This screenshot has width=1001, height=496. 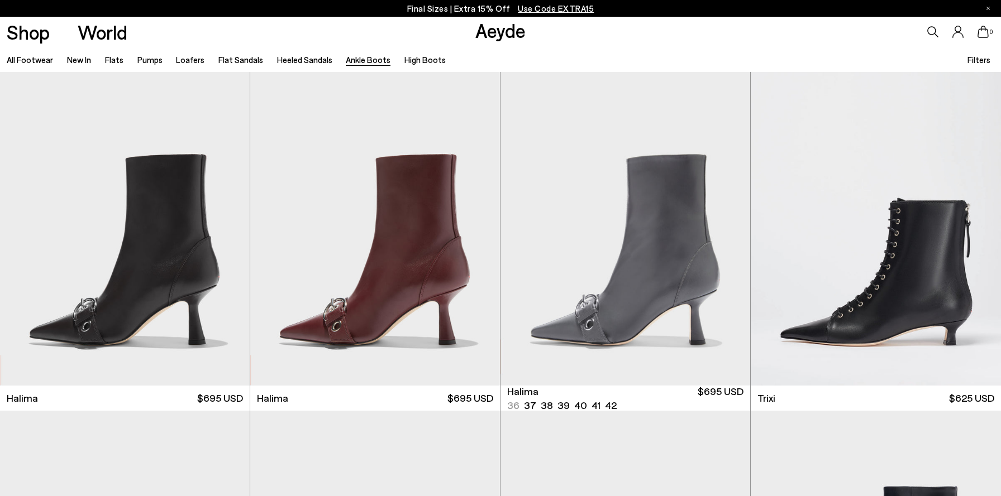 I want to click on a: New In, so click(x=79, y=60).